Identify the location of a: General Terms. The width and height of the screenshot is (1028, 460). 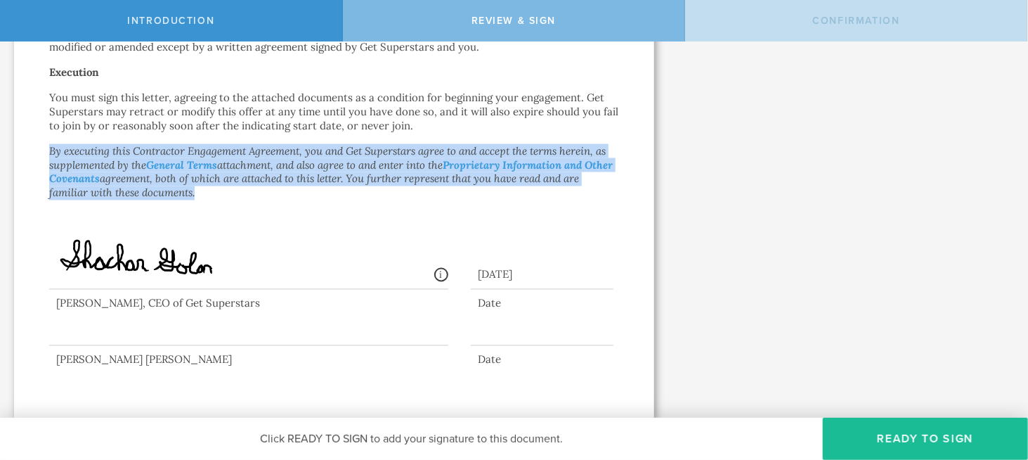
(181, 164).